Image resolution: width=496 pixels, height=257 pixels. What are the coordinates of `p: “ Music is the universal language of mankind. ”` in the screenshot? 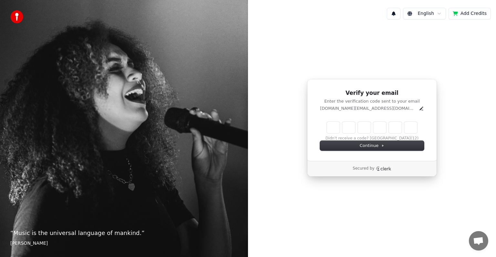 It's located at (124, 233).